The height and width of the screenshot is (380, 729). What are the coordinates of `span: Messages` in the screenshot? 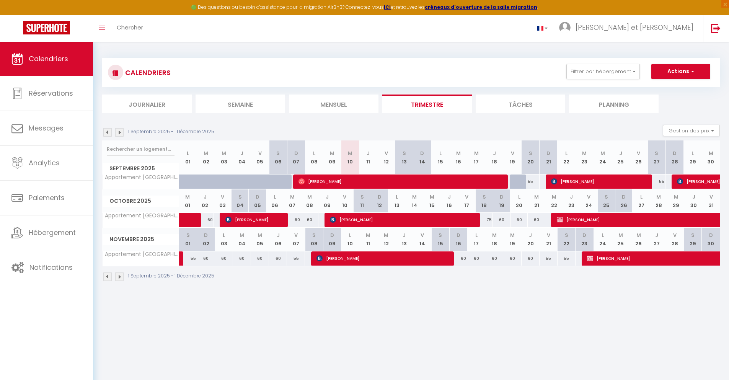 It's located at (46, 128).